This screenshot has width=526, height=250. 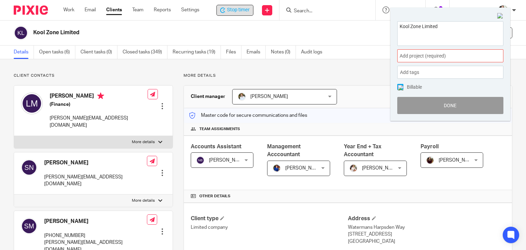 What do you see at coordinates (426, 218) in the screenshot?
I see `h4: Address` at bounding box center [426, 218].